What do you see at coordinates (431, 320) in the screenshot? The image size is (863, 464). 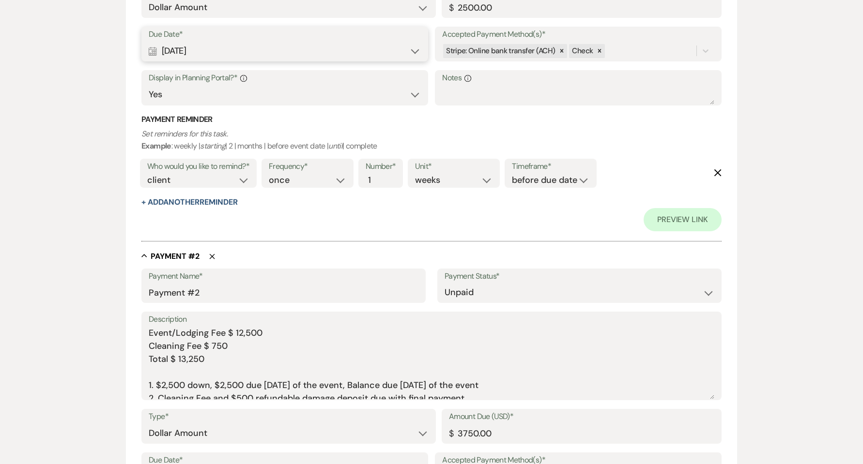 I see `label: Description` at bounding box center [431, 320].